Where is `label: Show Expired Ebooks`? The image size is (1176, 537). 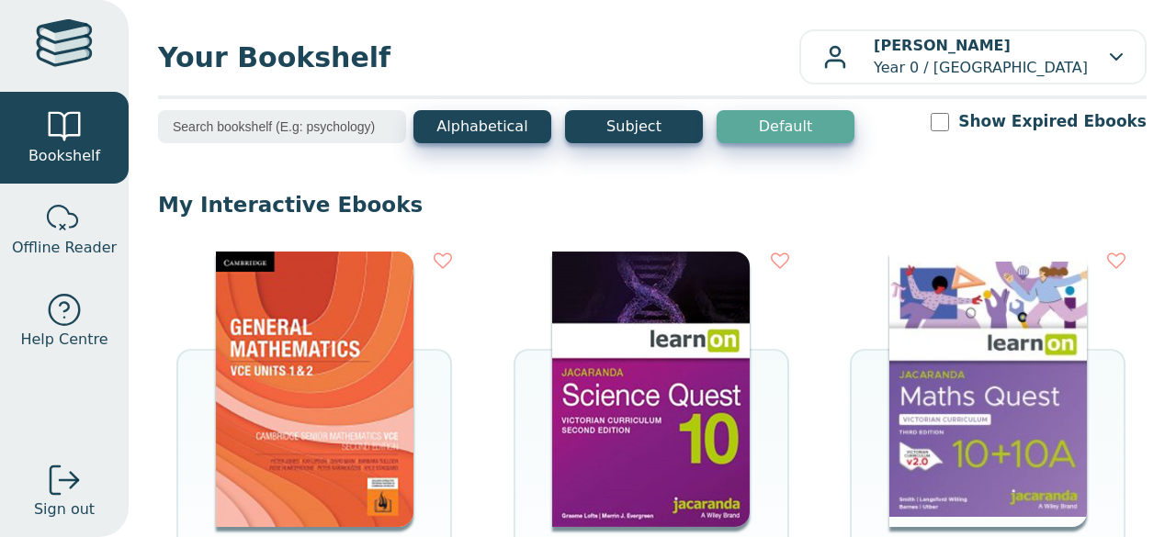
label: Show Expired Ebooks is located at coordinates (1052, 121).